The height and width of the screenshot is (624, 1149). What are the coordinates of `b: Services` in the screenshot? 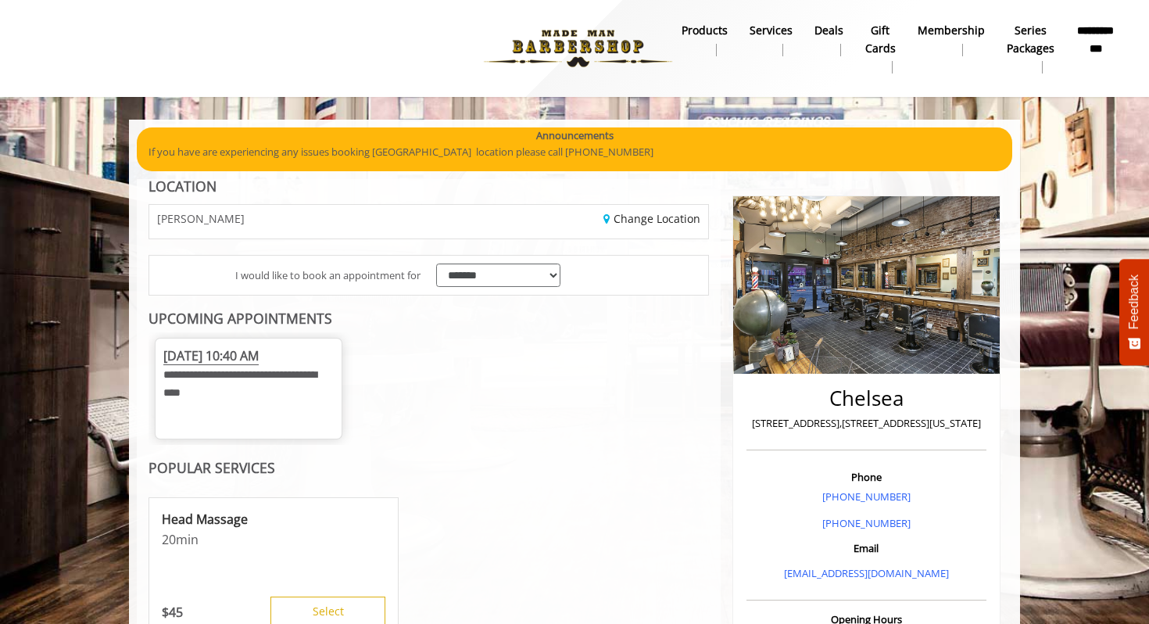 It's located at (770, 30).